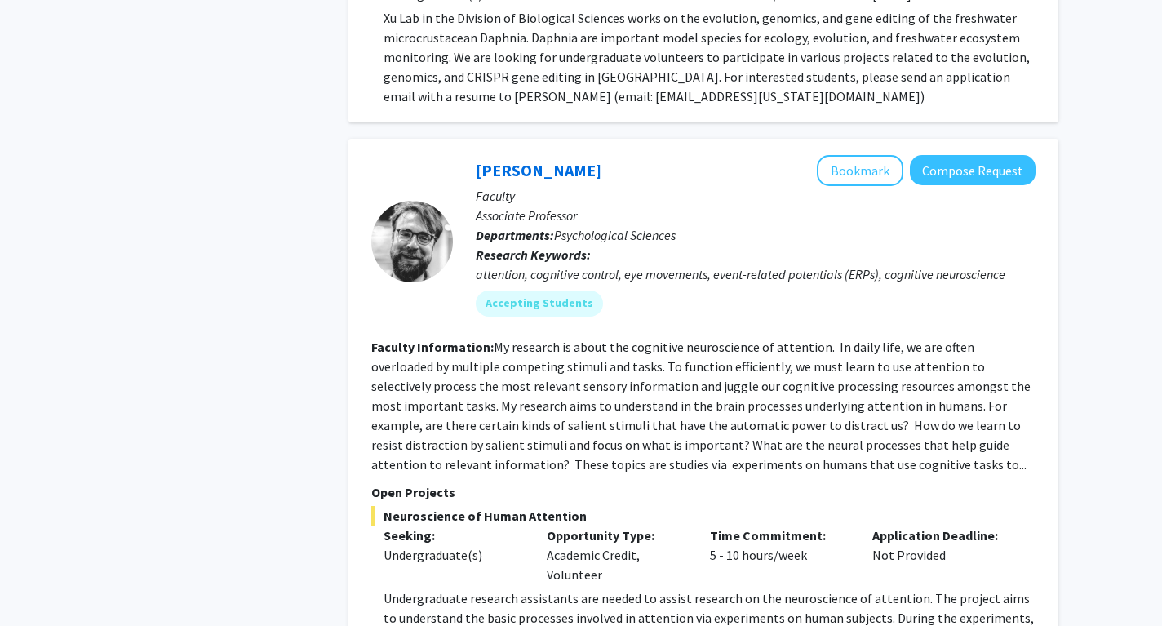 The image size is (1162, 626). What do you see at coordinates (942, 535) in the screenshot?
I see `p: Application Deadline:` at bounding box center [942, 535].